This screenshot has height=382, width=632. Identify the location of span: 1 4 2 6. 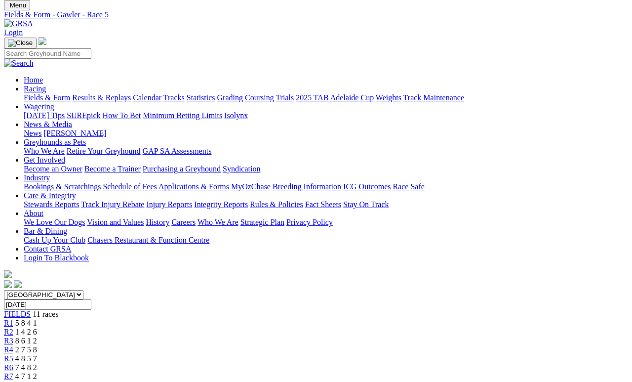
(26, 332).